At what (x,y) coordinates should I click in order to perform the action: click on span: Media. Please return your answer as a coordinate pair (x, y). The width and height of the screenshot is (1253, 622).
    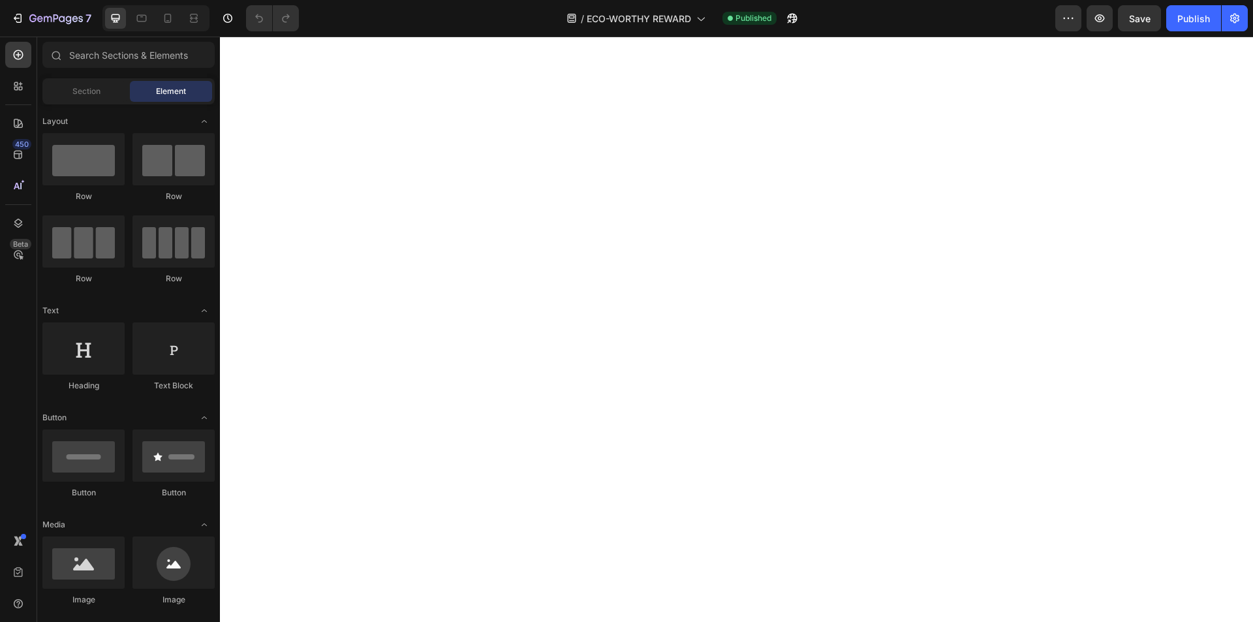
    Looking at the image, I should click on (54, 525).